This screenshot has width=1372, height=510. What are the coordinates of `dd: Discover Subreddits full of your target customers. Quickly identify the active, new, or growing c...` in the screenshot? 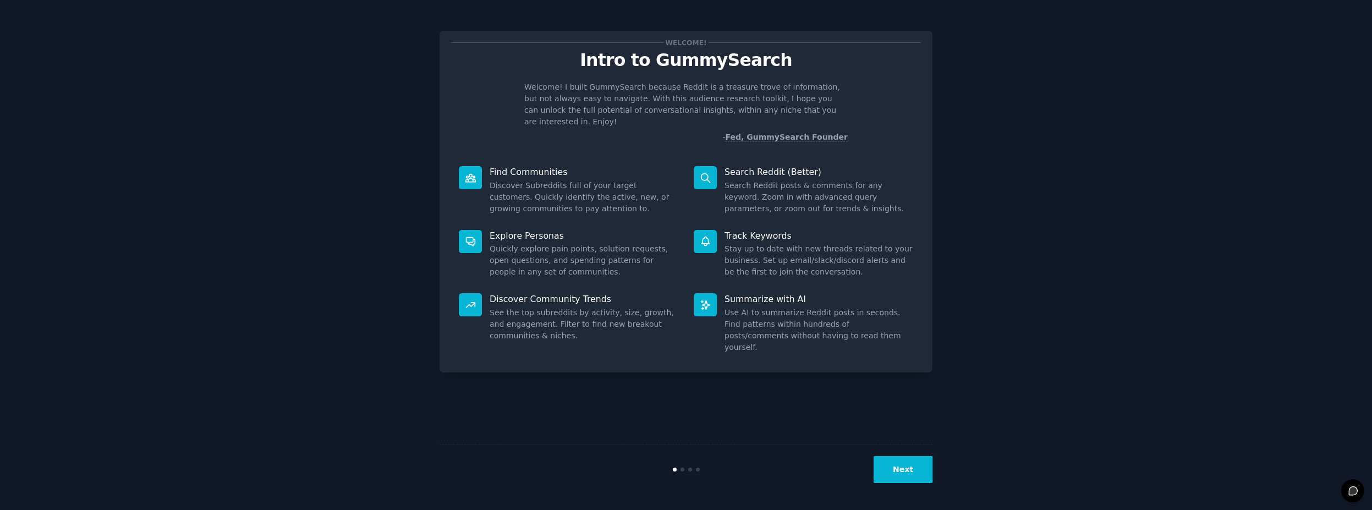 It's located at (584, 197).